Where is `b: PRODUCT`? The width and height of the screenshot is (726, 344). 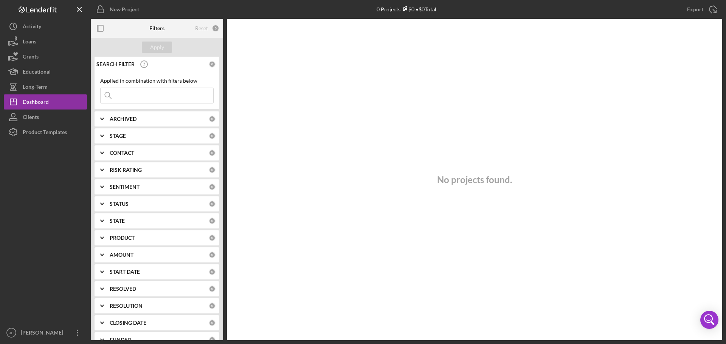
b: PRODUCT is located at coordinates (122, 238).